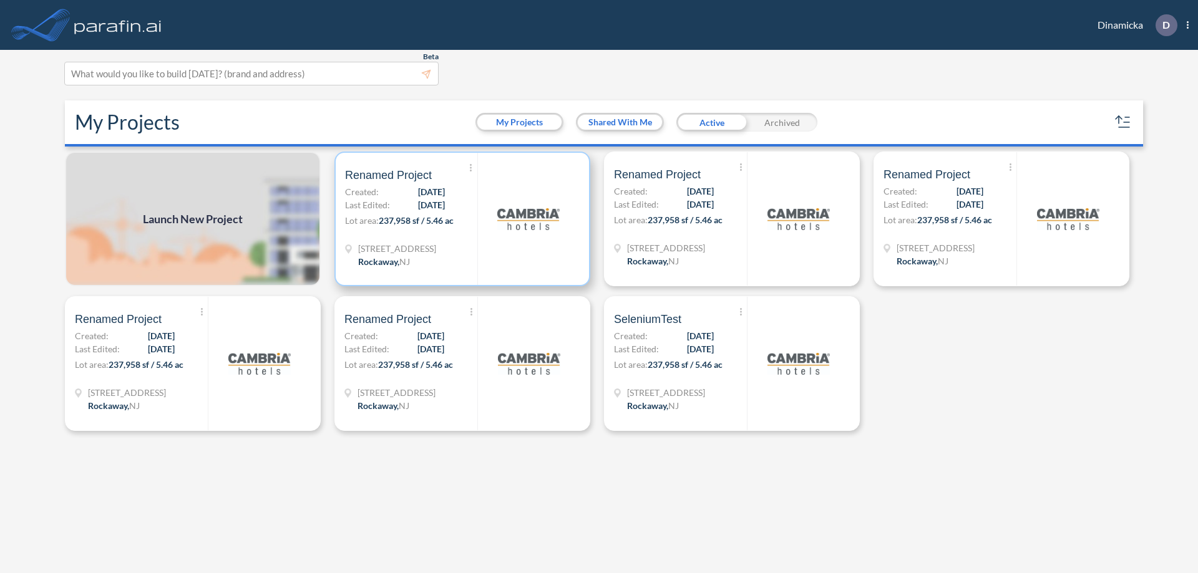 The height and width of the screenshot is (573, 1198). Describe the element at coordinates (193, 219) in the screenshot. I see `img: add` at that location.